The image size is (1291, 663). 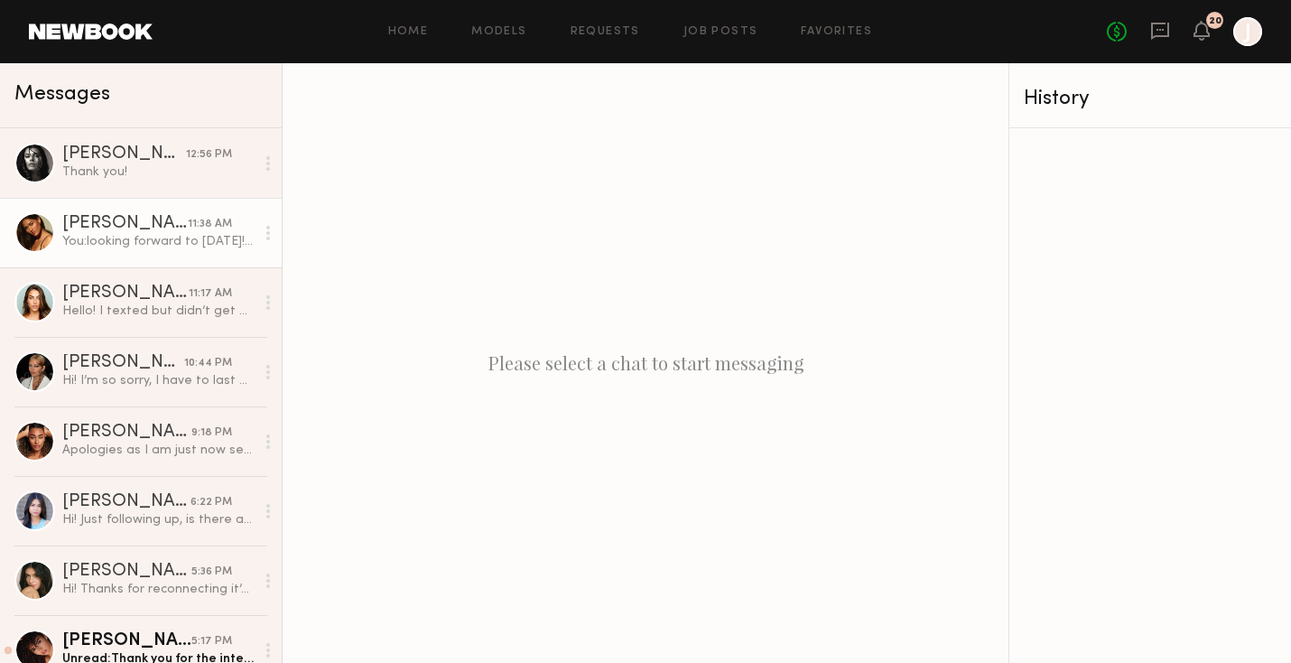 I want to click on a: Job Posts, so click(x=721, y=32).